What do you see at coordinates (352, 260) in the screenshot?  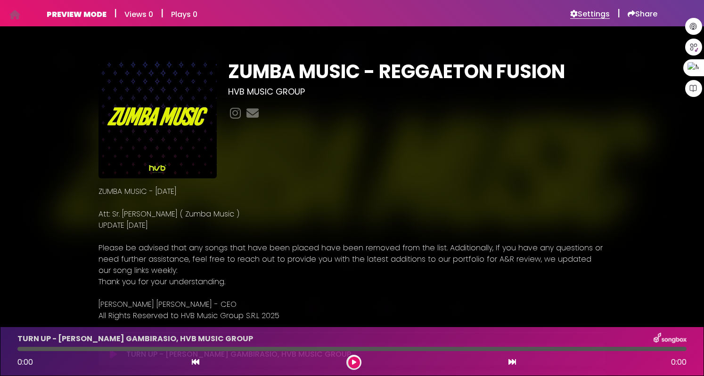 I see `p: Please be advised that any songs that have been placed have been removed from the list. Additiona...` at bounding box center [352, 260].